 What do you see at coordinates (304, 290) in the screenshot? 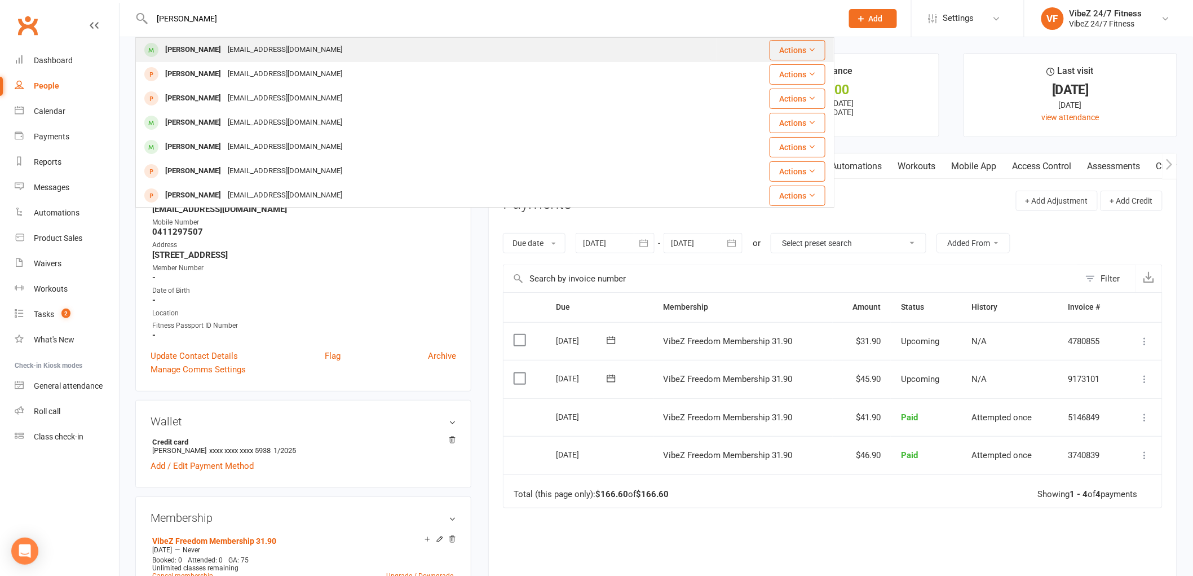
I see `div: Date of Birth` at bounding box center [304, 290].